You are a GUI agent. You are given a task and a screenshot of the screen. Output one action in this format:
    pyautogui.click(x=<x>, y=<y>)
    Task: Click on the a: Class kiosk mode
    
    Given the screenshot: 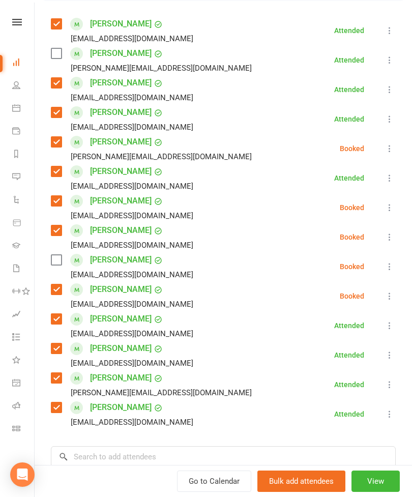 What is the action you would take?
    pyautogui.click(x=23, y=430)
    